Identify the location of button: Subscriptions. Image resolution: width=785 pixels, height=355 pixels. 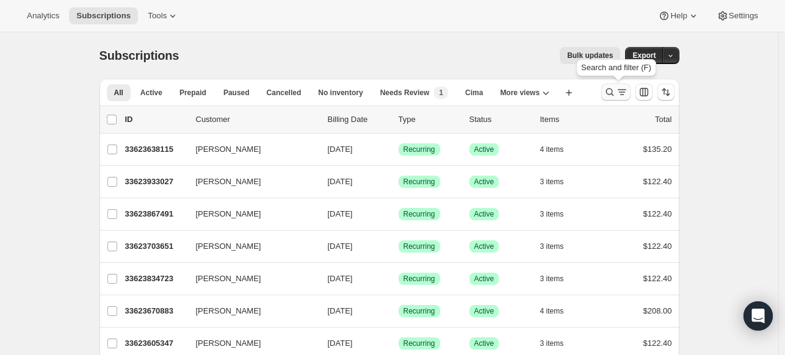
(103, 16).